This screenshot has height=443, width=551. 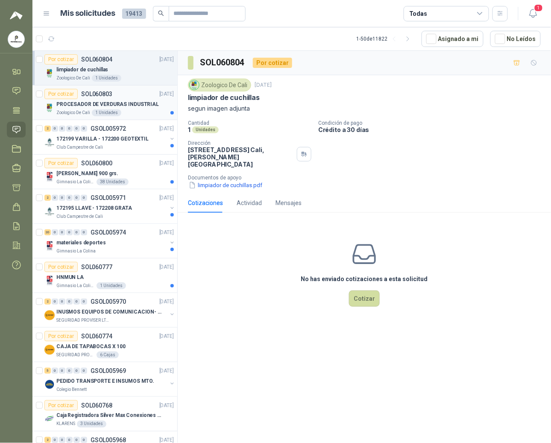 I want to click on p: Dirección, so click(x=240, y=143).